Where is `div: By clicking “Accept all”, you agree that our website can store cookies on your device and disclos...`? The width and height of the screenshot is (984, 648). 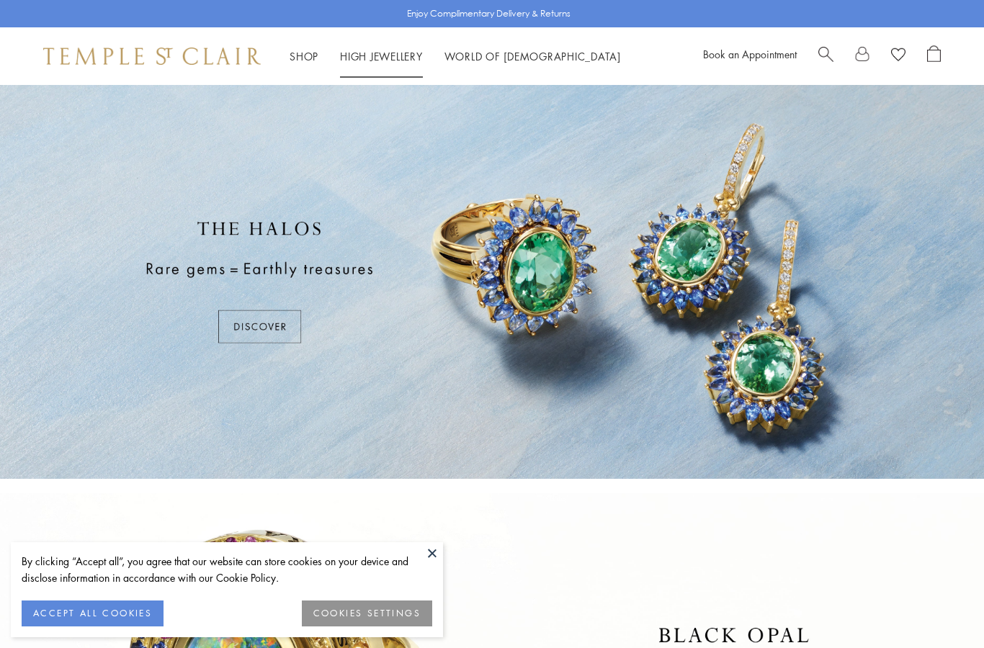 div: By clicking “Accept all”, you agree that our website can store cookies on your device and disclos... is located at coordinates (227, 570).